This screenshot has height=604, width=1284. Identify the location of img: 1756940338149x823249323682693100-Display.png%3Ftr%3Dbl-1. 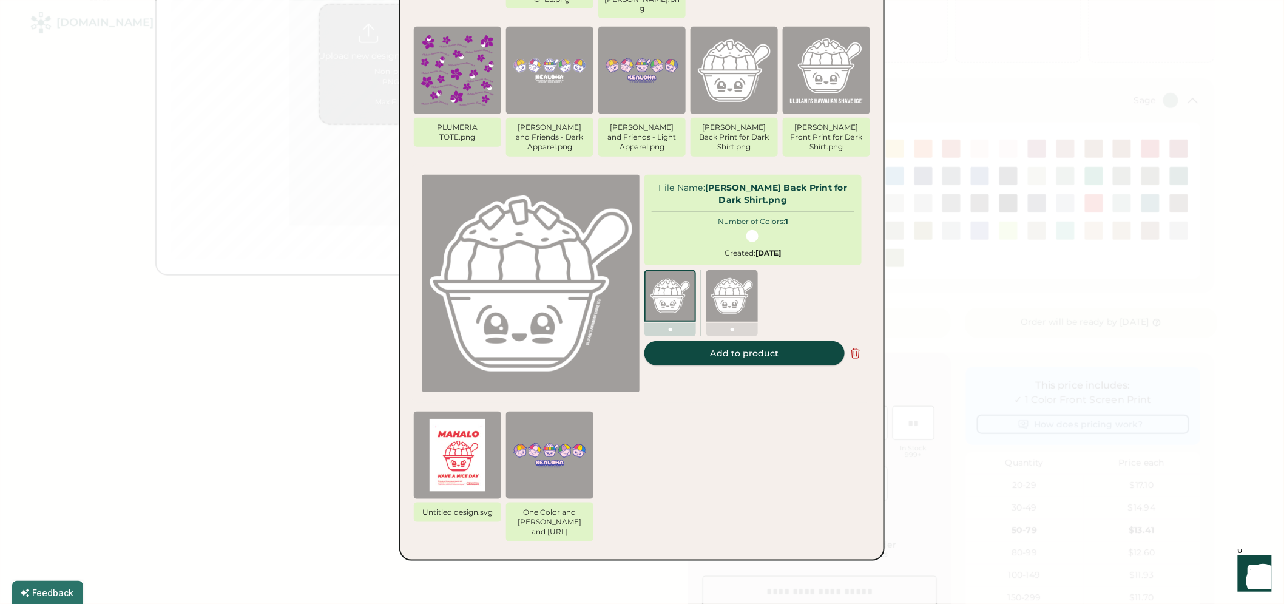
(457, 455).